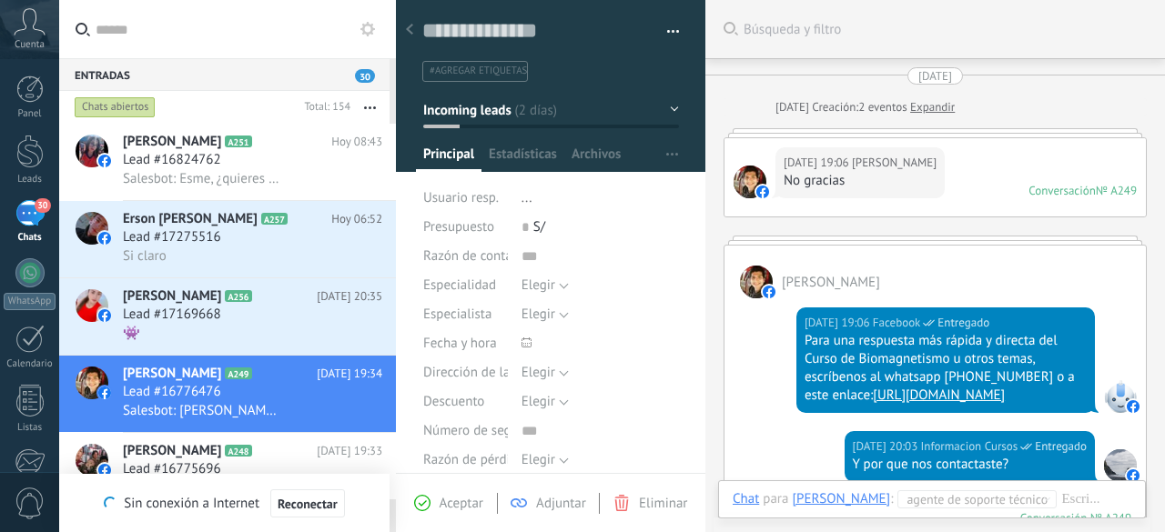 This screenshot has height=532, width=1165. I want to click on span: Especialidad, so click(460, 285).